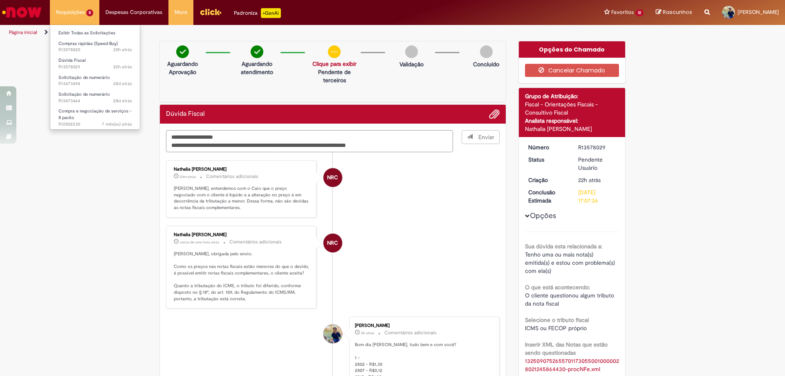 The height and width of the screenshot is (376, 785). What do you see at coordinates (123, 101) in the screenshot?
I see `time: 02/09/2025 15:46:27` at bounding box center [123, 101].